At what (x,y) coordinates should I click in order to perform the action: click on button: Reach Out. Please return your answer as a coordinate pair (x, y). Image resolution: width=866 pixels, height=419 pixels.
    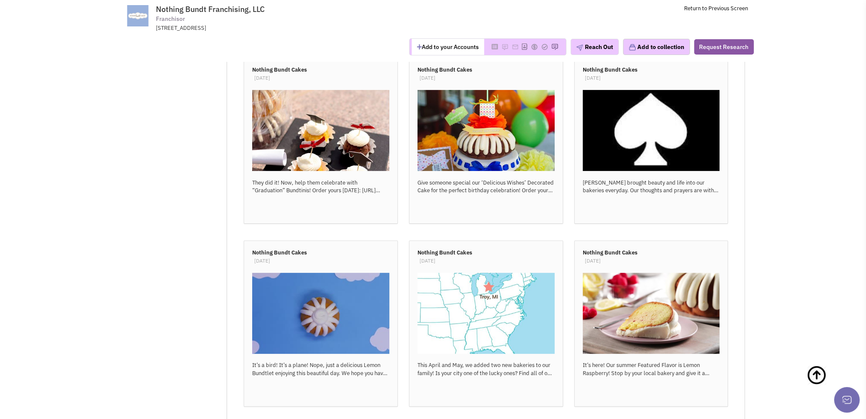
    Looking at the image, I should click on (594, 47).